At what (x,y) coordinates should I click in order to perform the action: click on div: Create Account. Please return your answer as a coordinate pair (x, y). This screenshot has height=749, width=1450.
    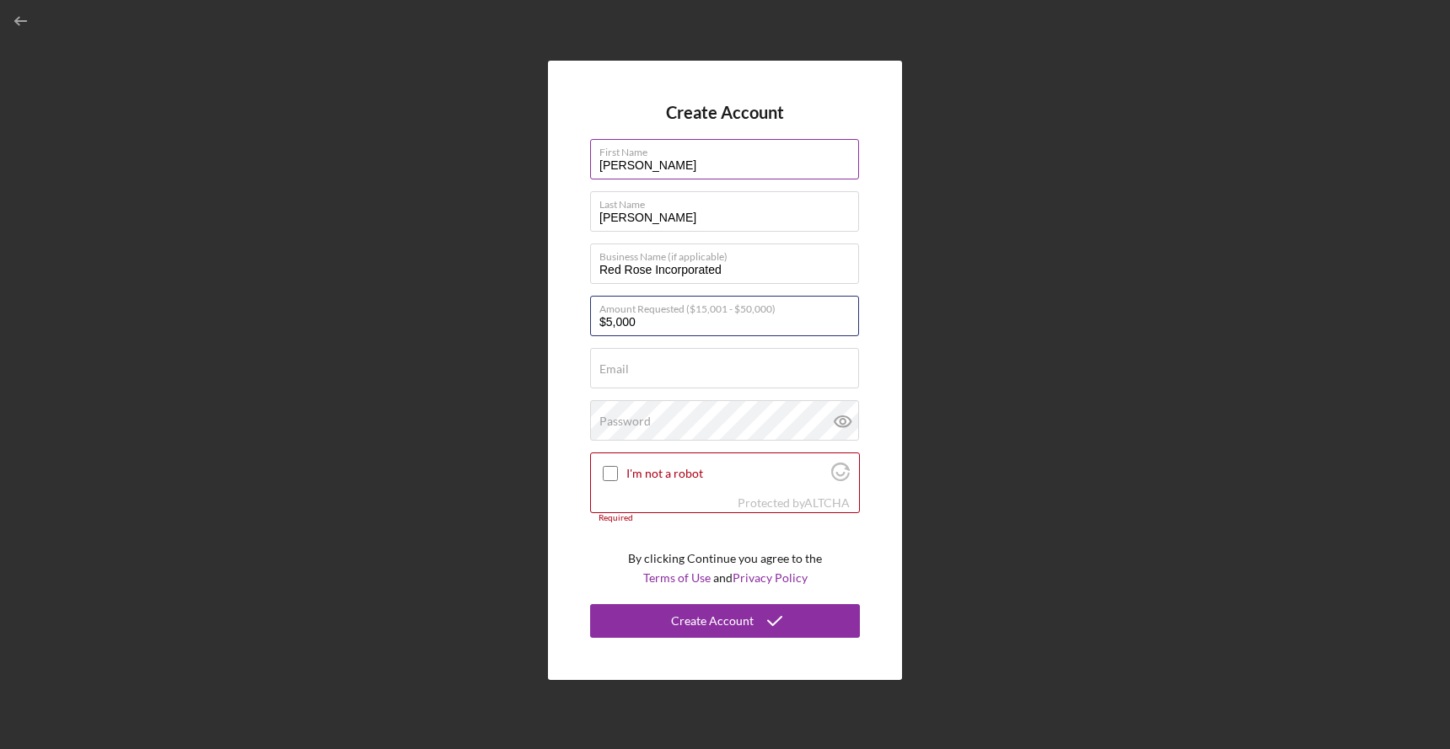
    Looking at the image, I should click on (712, 621).